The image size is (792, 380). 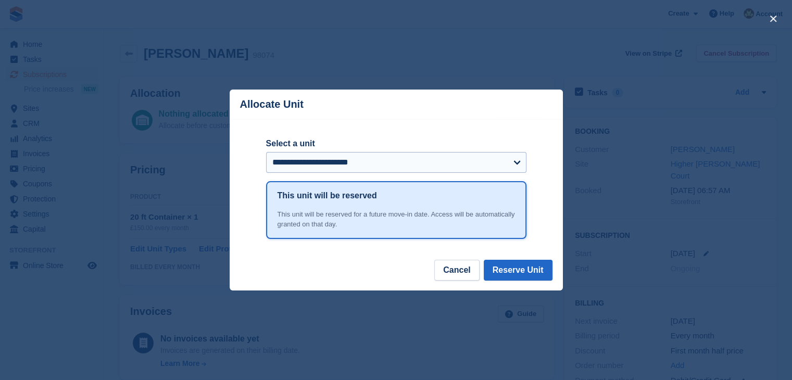 What do you see at coordinates (396, 219) in the screenshot?
I see `div: This unit will be reserved for a future move-in date. Access will be automatically granted on tha...` at bounding box center [396, 219].